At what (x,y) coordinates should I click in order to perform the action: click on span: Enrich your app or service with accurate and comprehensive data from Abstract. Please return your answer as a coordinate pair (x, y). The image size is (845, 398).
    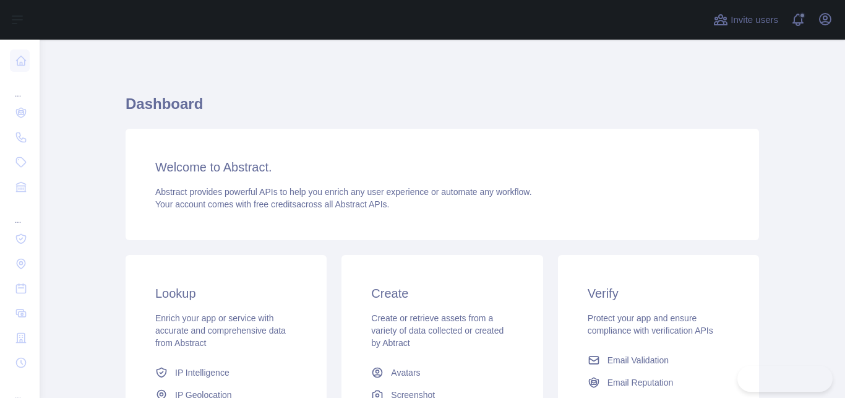
    Looking at the image, I should click on (220, 330).